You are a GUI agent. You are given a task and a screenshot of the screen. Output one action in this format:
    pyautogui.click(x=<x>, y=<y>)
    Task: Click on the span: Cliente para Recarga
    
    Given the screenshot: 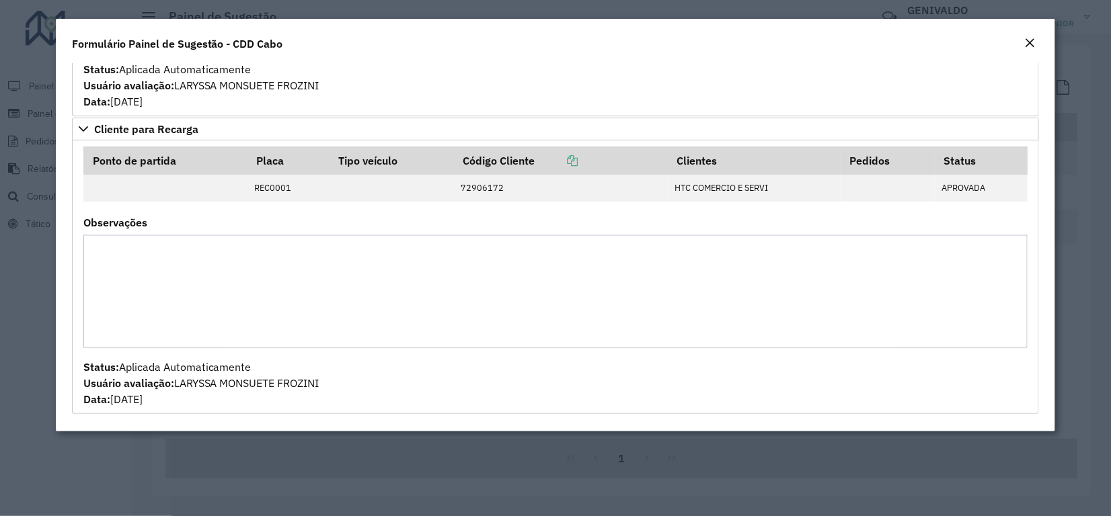 What is the action you would take?
    pyautogui.click(x=146, y=129)
    